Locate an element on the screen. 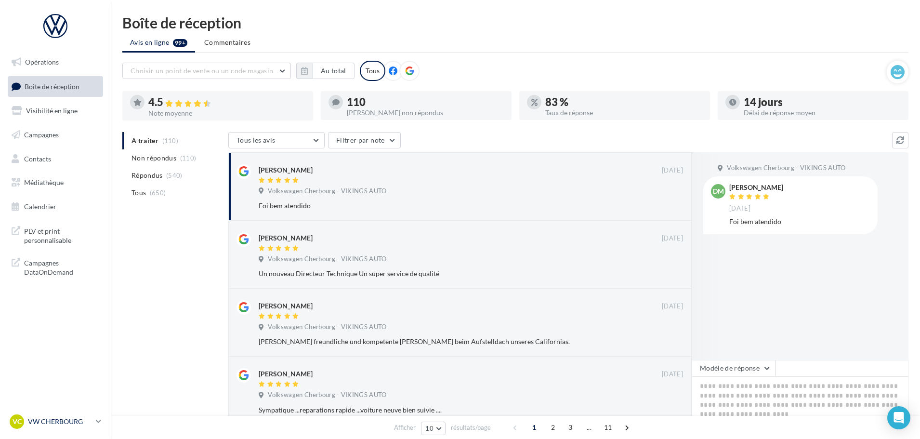 This screenshot has height=439, width=920. span: Contacts is located at coordinates (38, 158).